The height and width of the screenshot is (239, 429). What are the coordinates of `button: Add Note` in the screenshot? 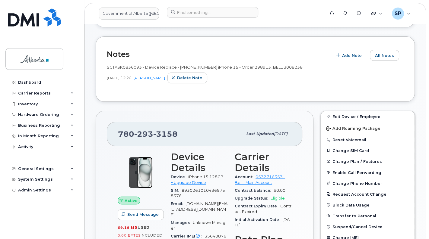 It's located at (349, 55).